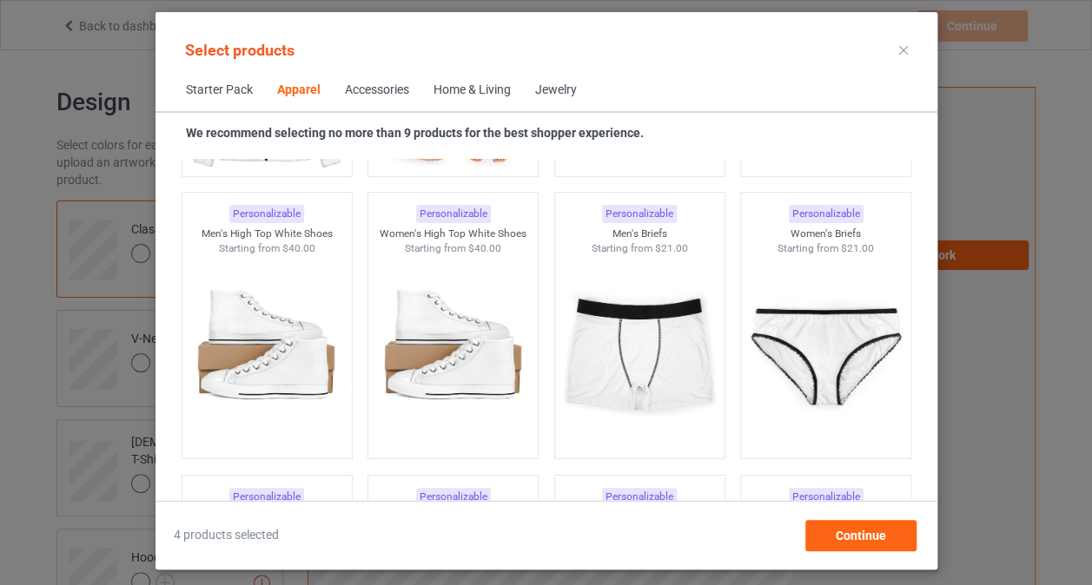 This screenshot has height=585, width=1092. Describe the element at coordinates (240, 49) in the screenshot. I see `span: Select products` at that location.